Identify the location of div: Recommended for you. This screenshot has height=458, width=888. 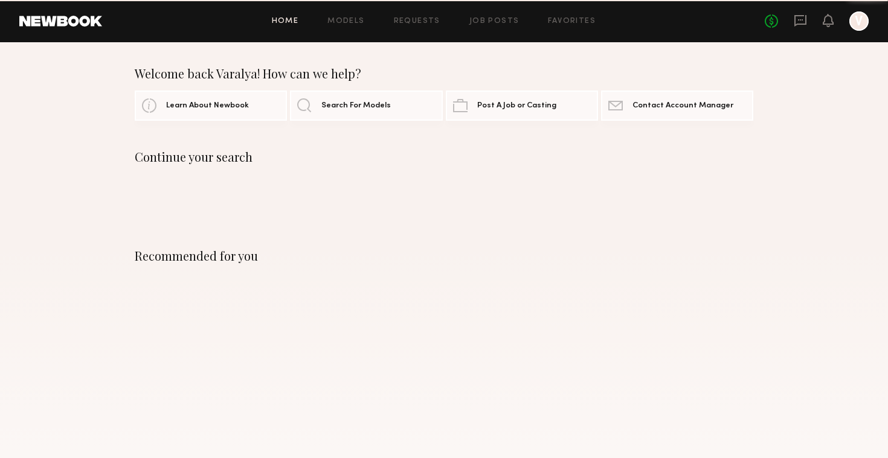
(444, 256).